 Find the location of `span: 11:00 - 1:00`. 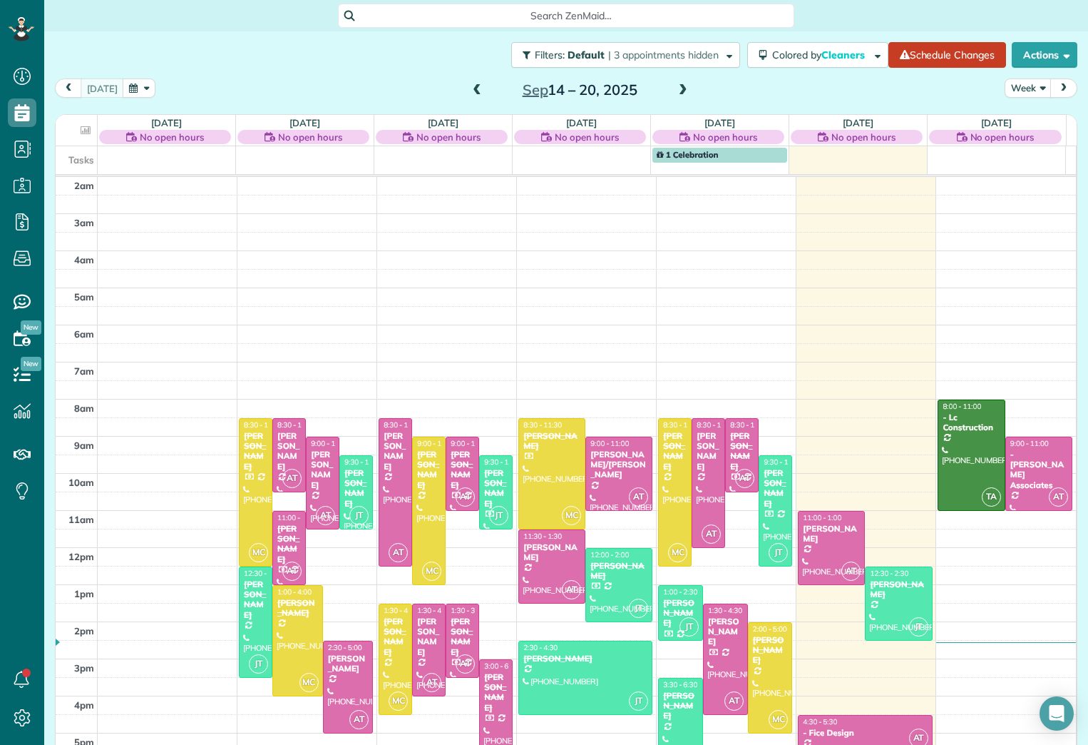

span: 11:00 - 1:00 is located at coordinates (822, 517).